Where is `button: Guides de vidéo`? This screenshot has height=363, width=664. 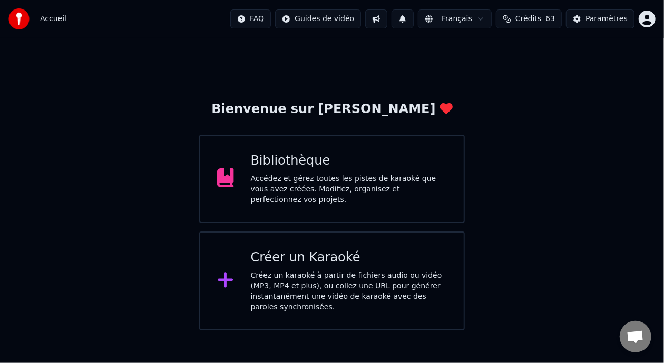
button: Guides de vidéo is located at coordinates (318, 19).